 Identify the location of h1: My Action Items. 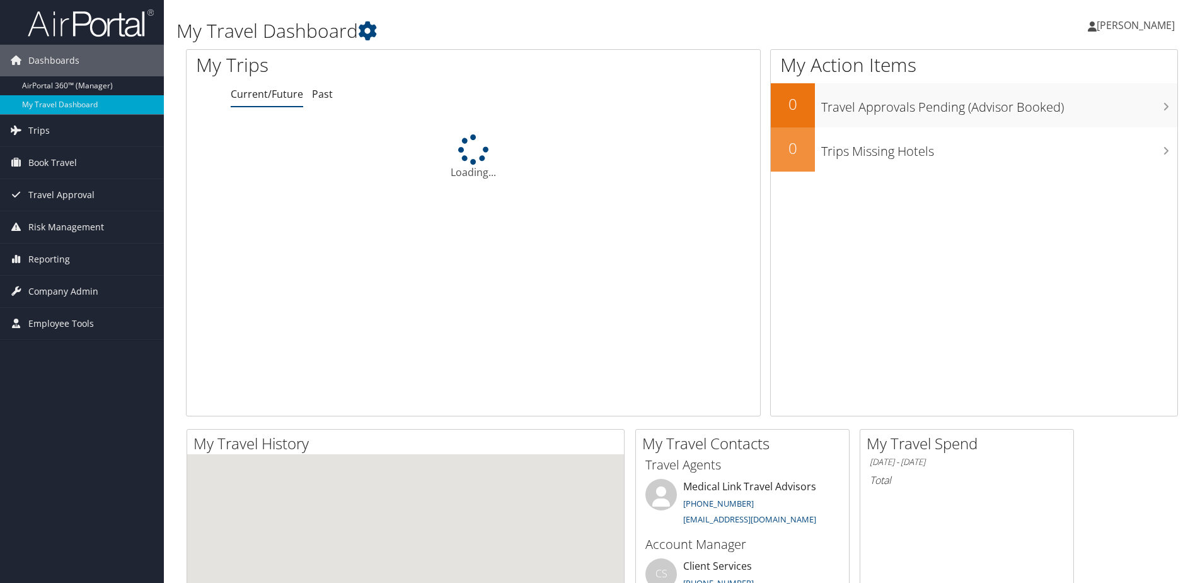
(974, 65).